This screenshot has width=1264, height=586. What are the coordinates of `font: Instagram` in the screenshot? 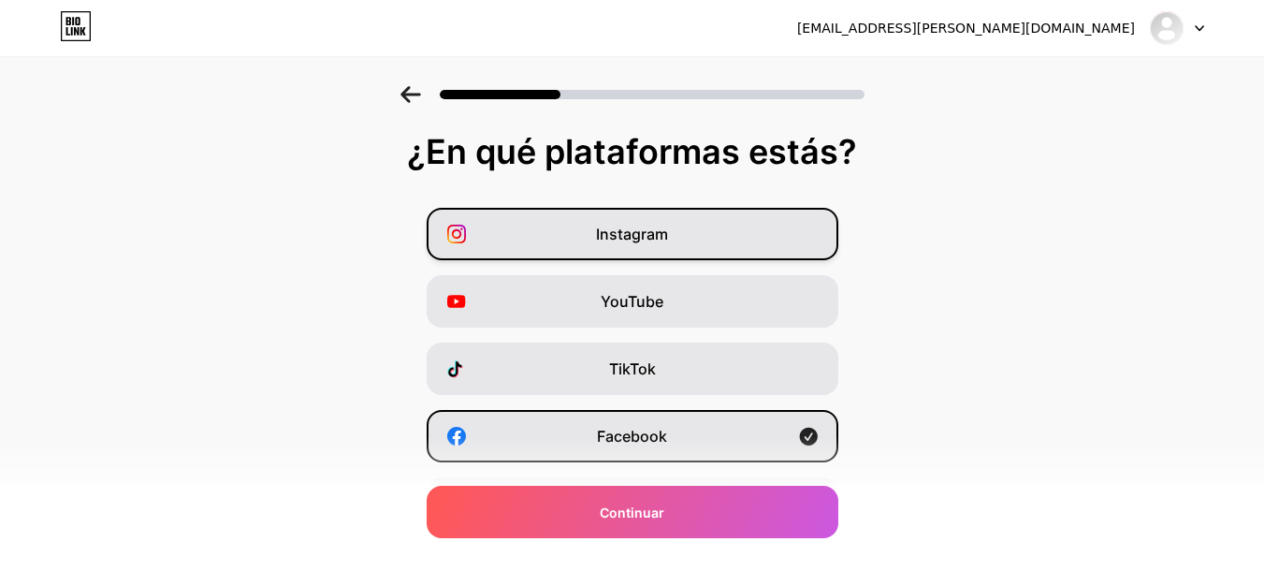 It's located at (632, 234).